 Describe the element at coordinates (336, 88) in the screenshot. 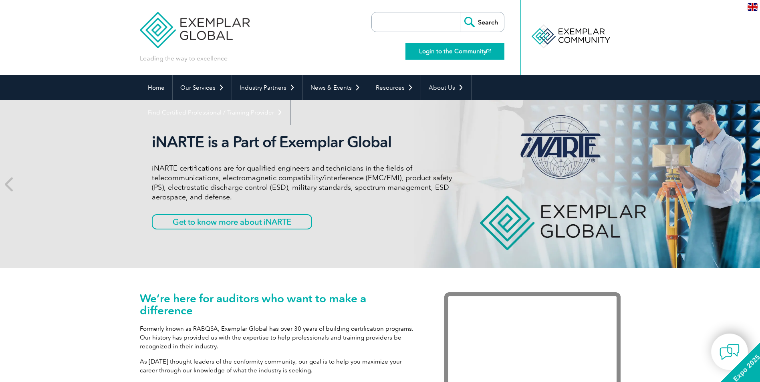

I see `a: News & Events` at that location.